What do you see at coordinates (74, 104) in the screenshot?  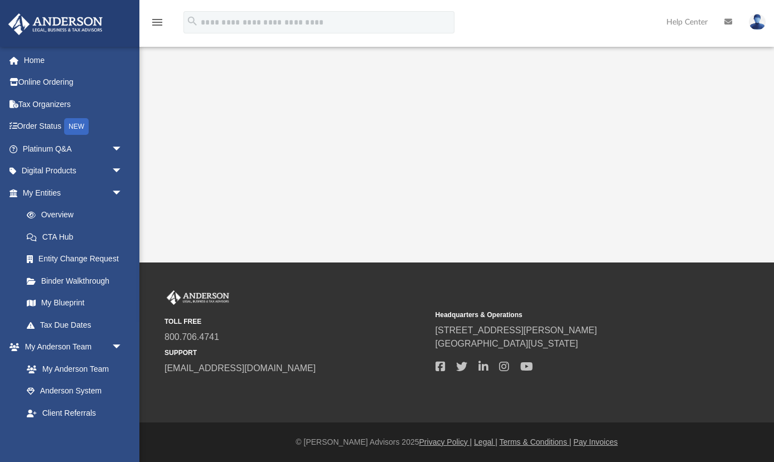 I see `a: Tax Organizers` at bounding box center [74, 104].